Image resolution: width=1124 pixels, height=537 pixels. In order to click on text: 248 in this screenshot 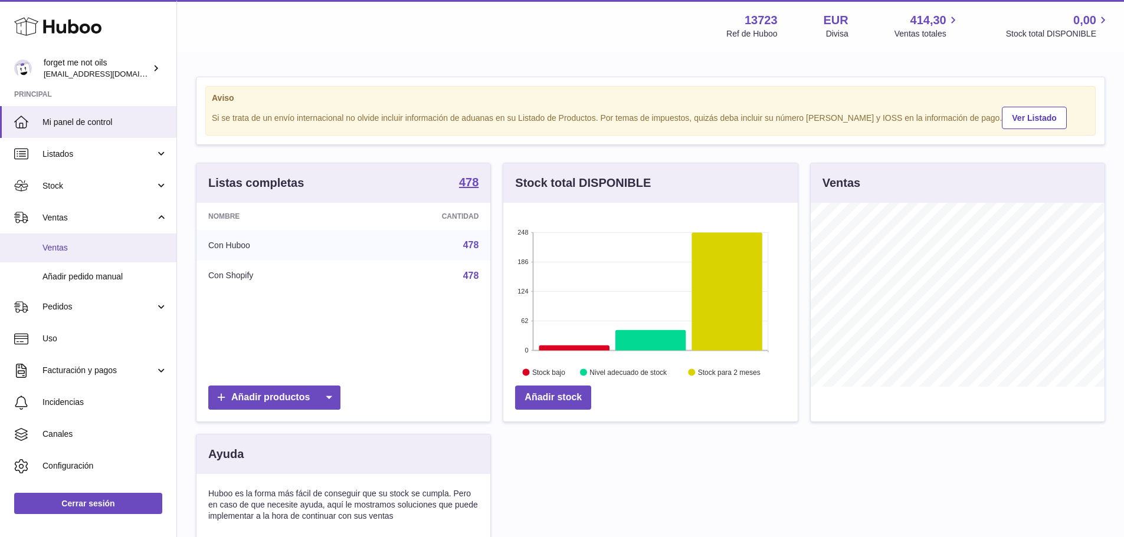, I will do `click(523, 232)`.